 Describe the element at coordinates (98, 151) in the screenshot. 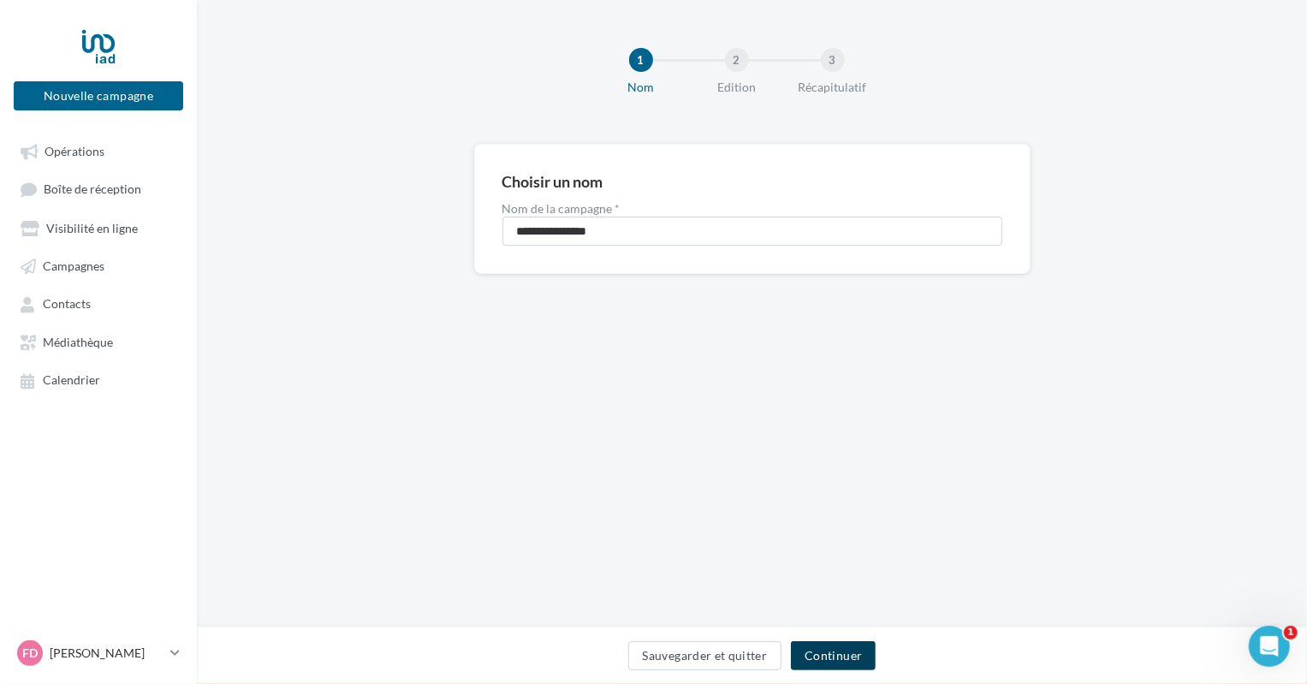

I see `a: Opérations` at that location.